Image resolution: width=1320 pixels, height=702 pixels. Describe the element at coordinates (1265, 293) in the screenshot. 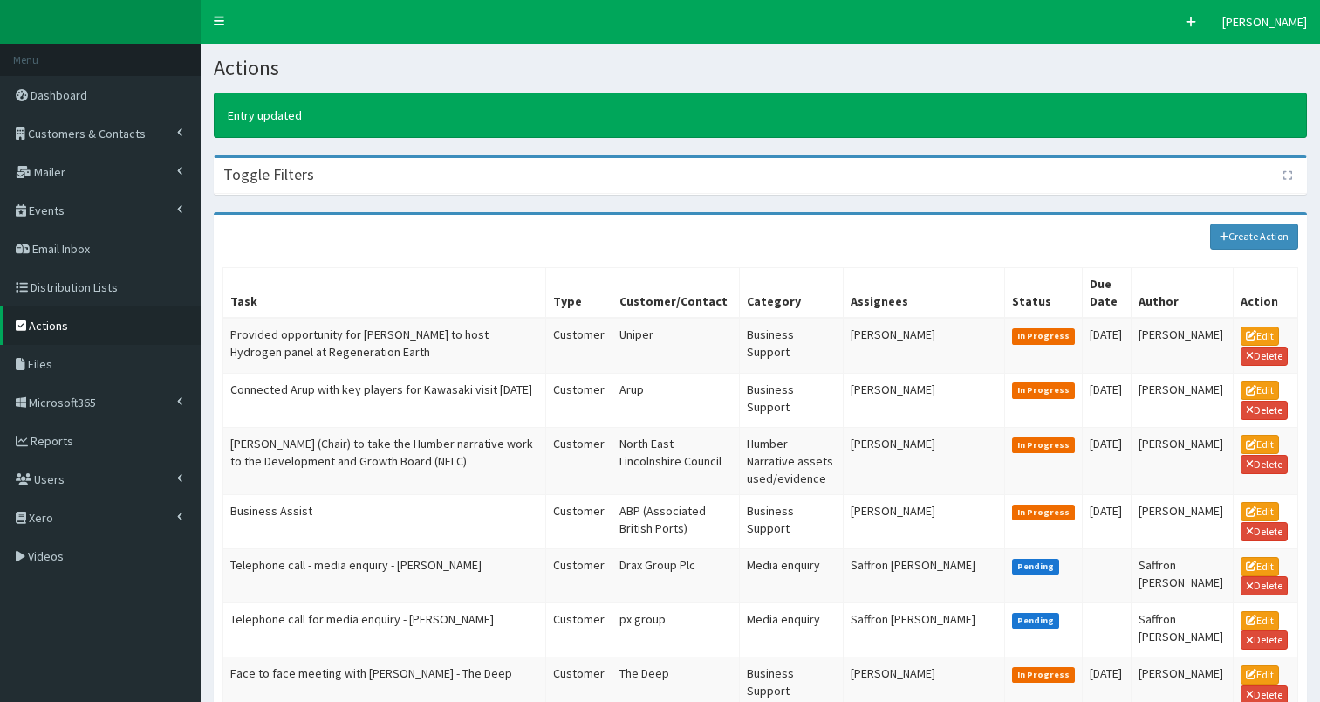

I see `th: Action` at that location.